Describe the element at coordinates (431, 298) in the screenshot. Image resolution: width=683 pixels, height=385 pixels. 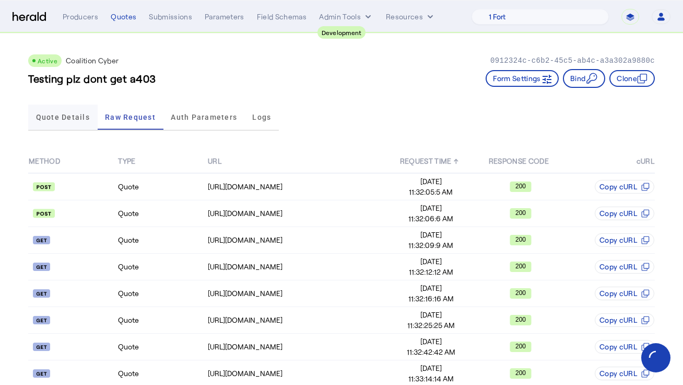
I see `span: 11:32:16:16 AM` at that location.